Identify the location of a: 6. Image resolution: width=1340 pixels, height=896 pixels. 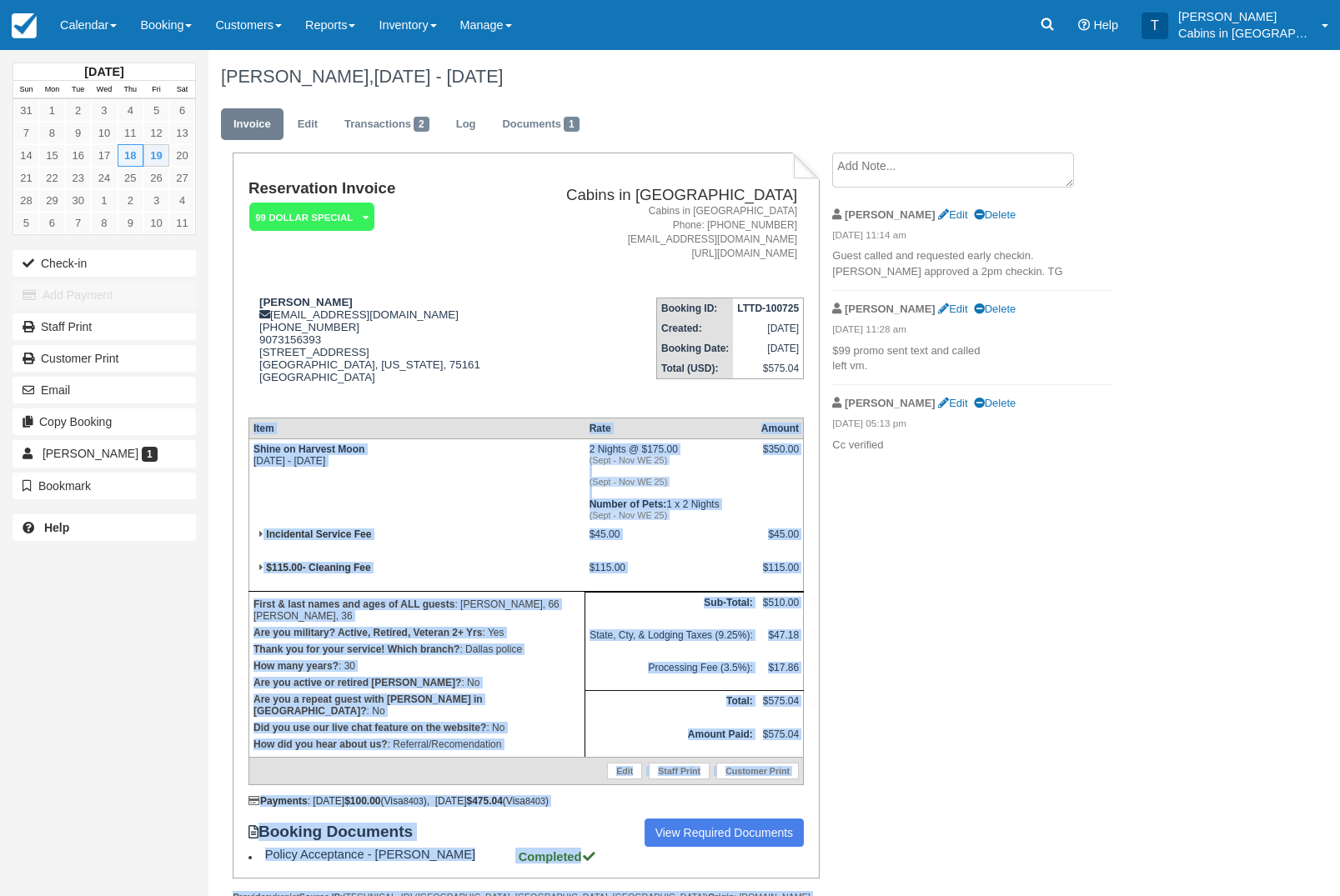
(52, 223).